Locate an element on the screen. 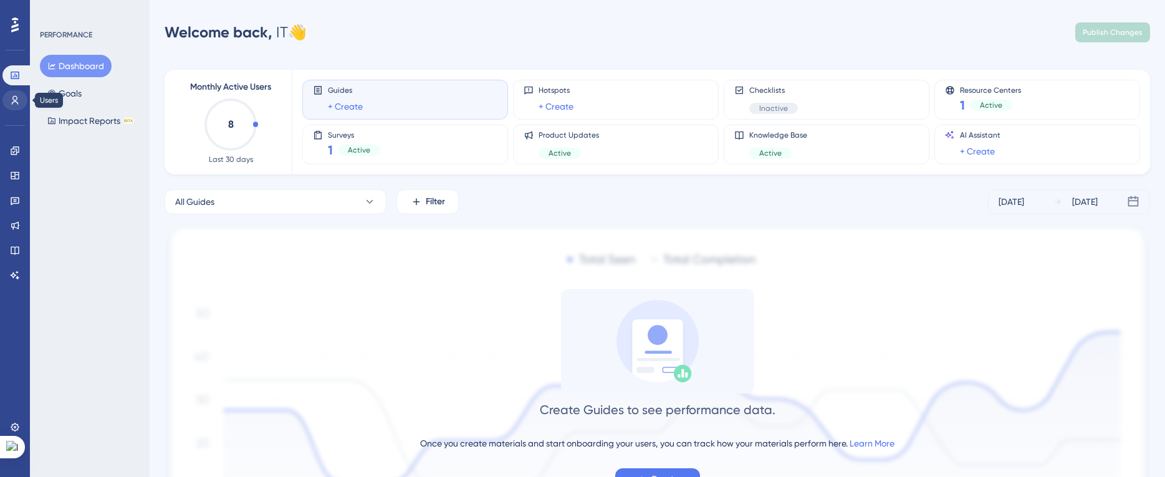 This screenshot has width=1165, height=477. span: Welcome back, is located at coordinates (218, 32).